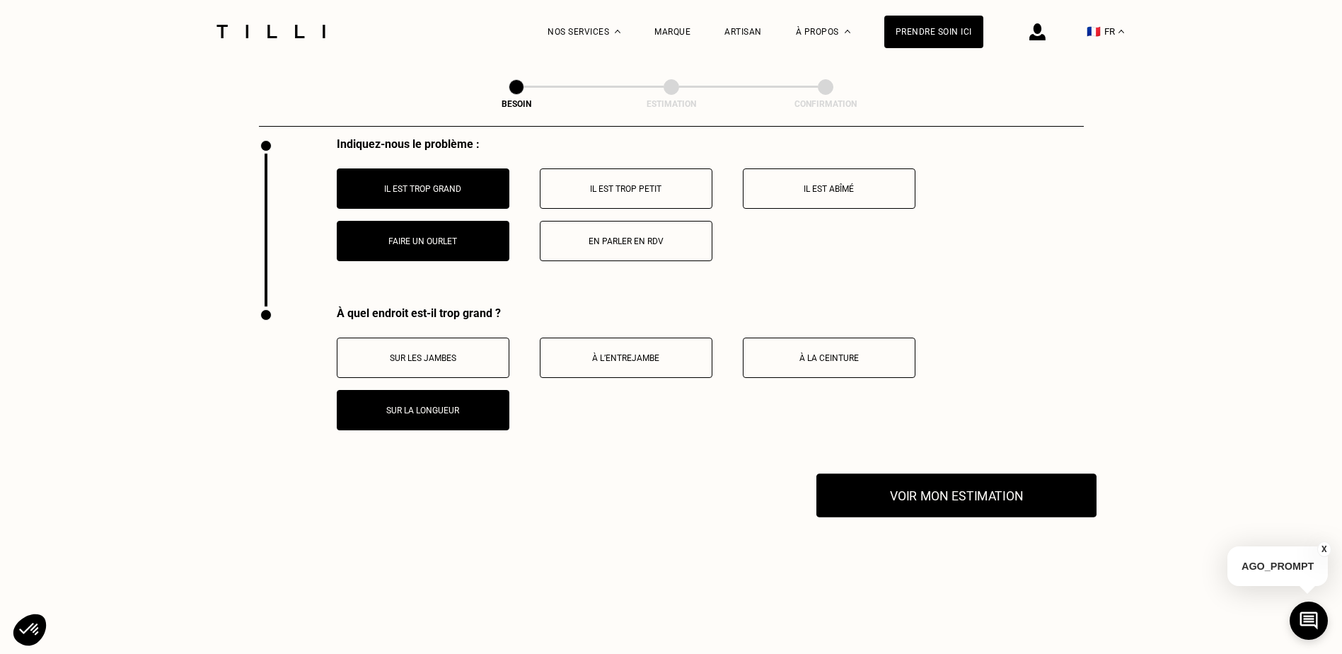  What do you see at coordinates (618, 31) in the screenshot?
I see `img: Menu déroulant` at bounding box center [618, 31].